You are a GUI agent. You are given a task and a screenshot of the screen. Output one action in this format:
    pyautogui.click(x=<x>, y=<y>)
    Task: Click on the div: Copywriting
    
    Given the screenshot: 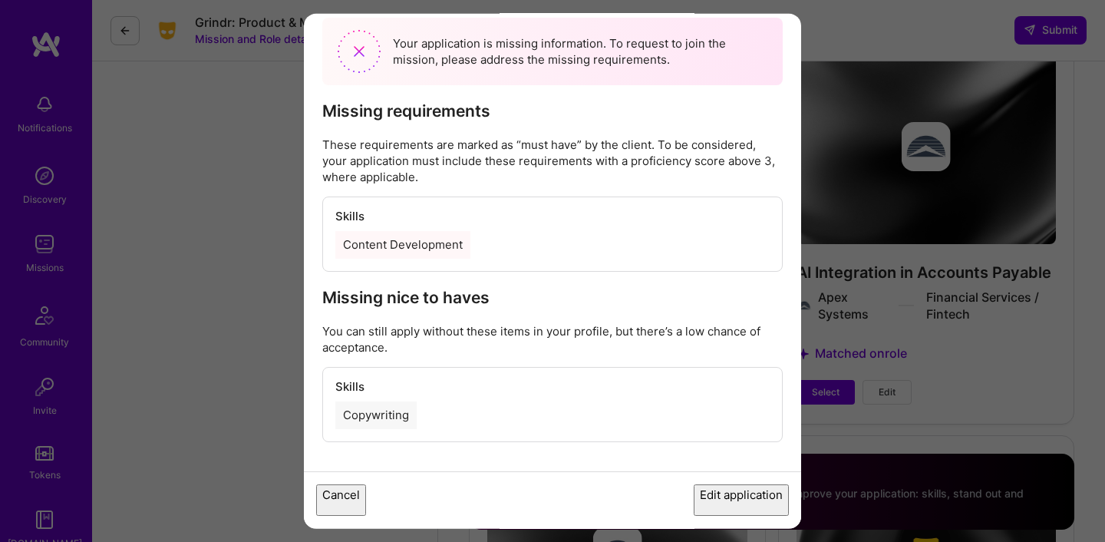 What is the action you would take?
    pyautogui.click(x=376, y=415)
    